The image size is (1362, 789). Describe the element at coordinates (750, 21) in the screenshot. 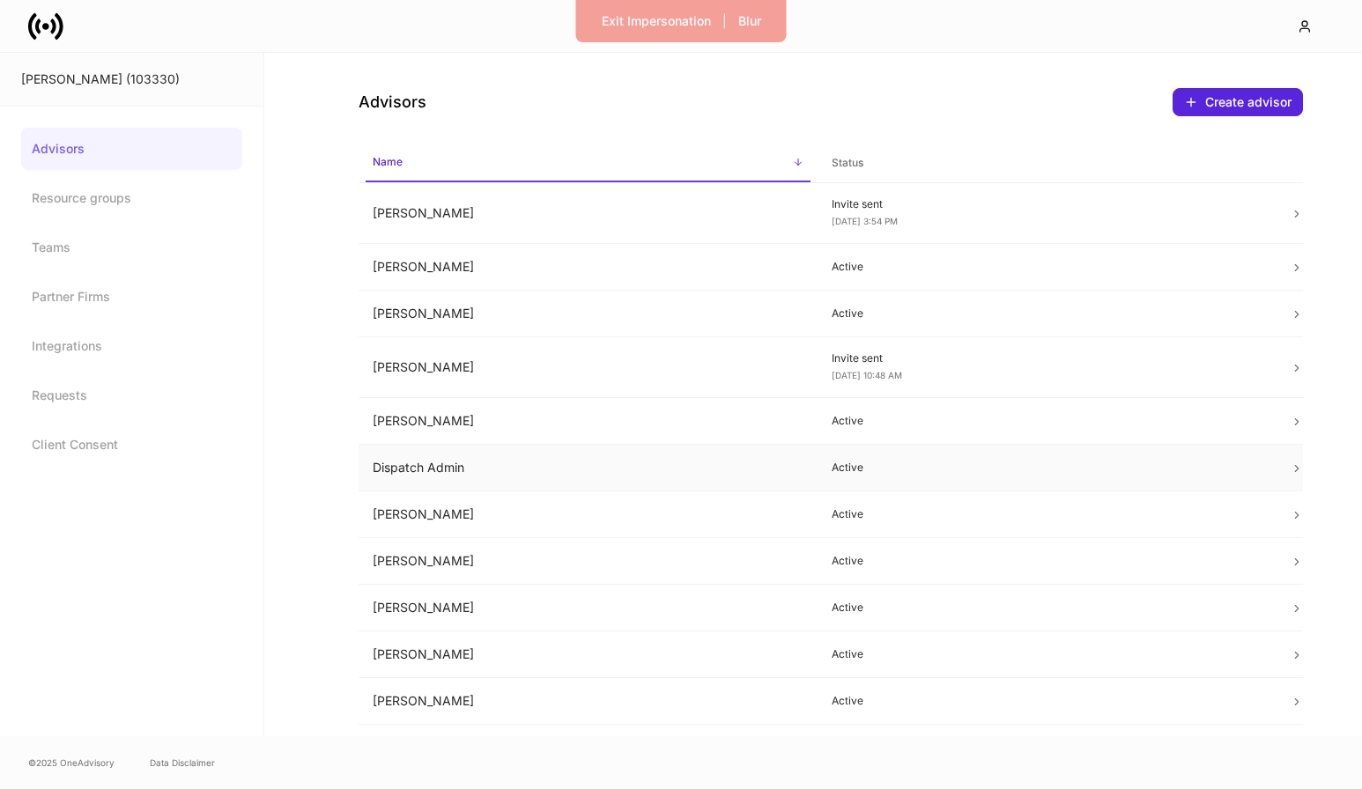

I see `div: Blur` at that location.